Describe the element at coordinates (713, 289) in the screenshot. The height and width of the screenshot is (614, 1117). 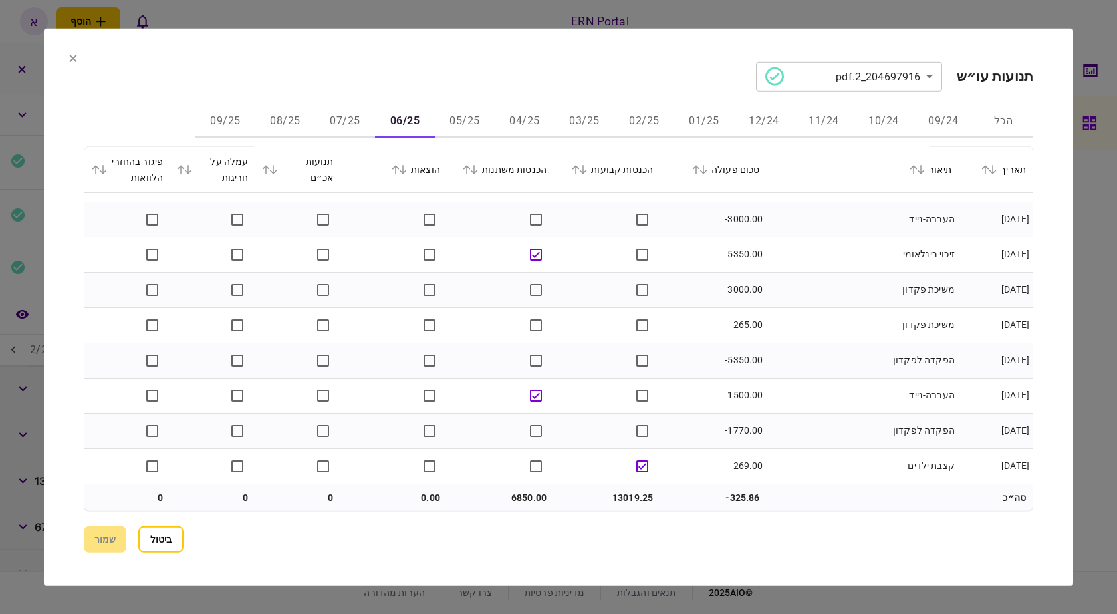
I see `td: 3000.00` at that location.